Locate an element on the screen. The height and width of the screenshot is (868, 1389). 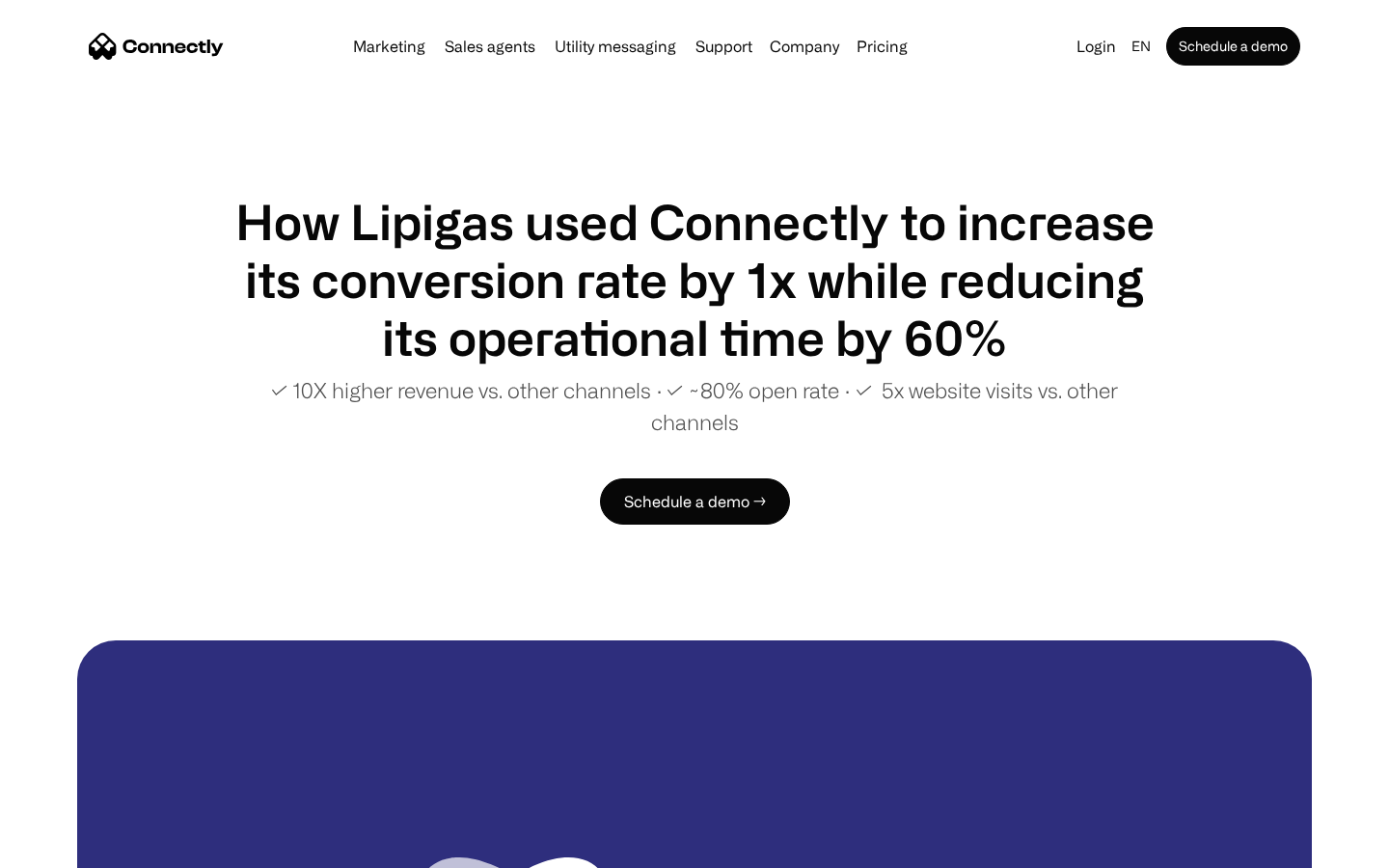
aside: Language selected: English is located at coordinates (67, 847).